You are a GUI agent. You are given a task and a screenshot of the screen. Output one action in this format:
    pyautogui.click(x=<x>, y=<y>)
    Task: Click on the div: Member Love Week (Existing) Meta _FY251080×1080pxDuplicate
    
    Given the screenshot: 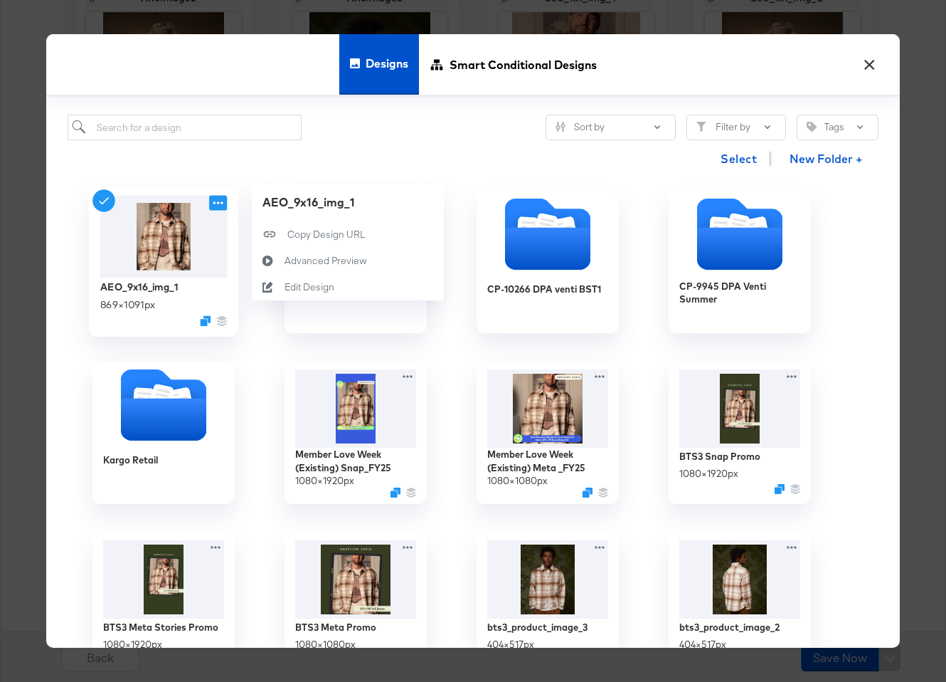 What is the action you would take?
    pyautogui.click(x=548, y=433)
    